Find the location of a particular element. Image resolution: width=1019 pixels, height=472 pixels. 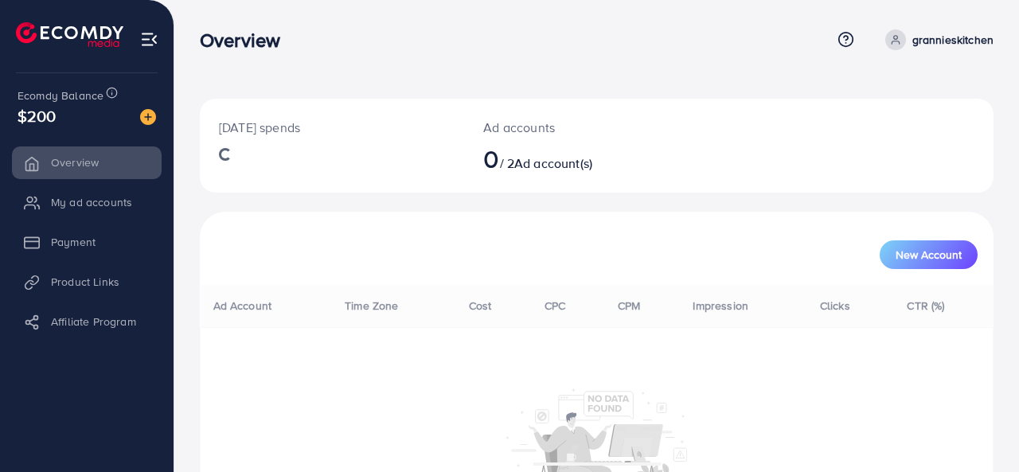

span: New Account is located at coordinates (928, 255).